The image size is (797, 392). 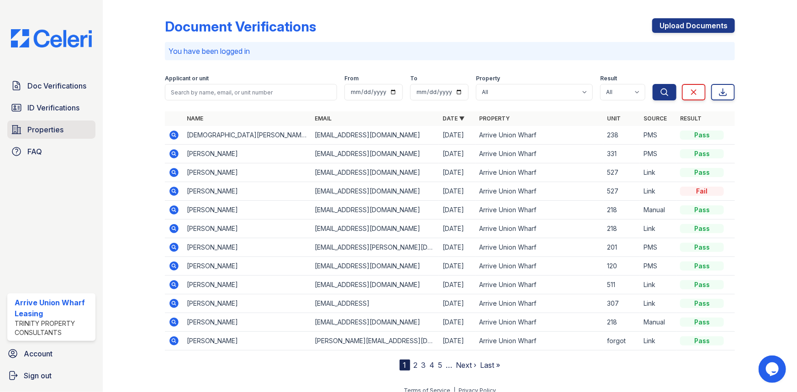 I want to click on td: 511, so click(x=622, y=285).